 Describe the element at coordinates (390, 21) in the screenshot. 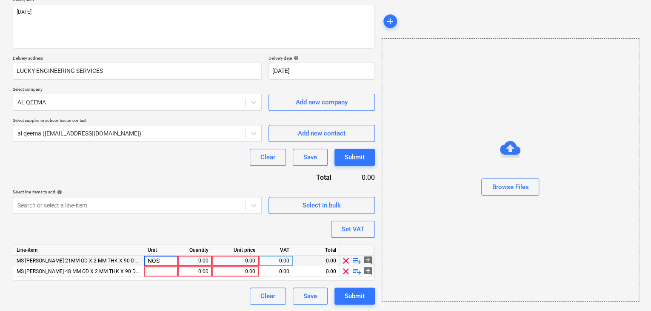

I see `span: add` at that location.